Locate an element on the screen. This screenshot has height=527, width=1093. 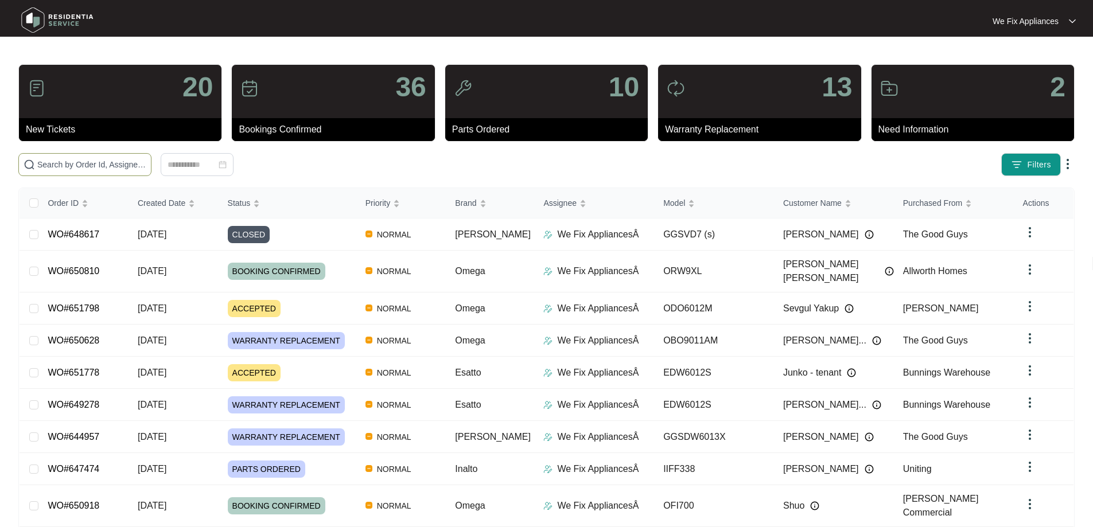
p: 2 is located at coordinates (1058, 87).